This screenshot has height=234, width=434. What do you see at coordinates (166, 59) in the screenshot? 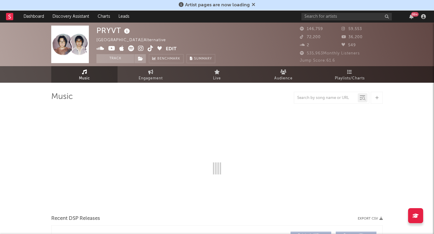
I see `a: Benchmark` at bounding box center [166, 59].